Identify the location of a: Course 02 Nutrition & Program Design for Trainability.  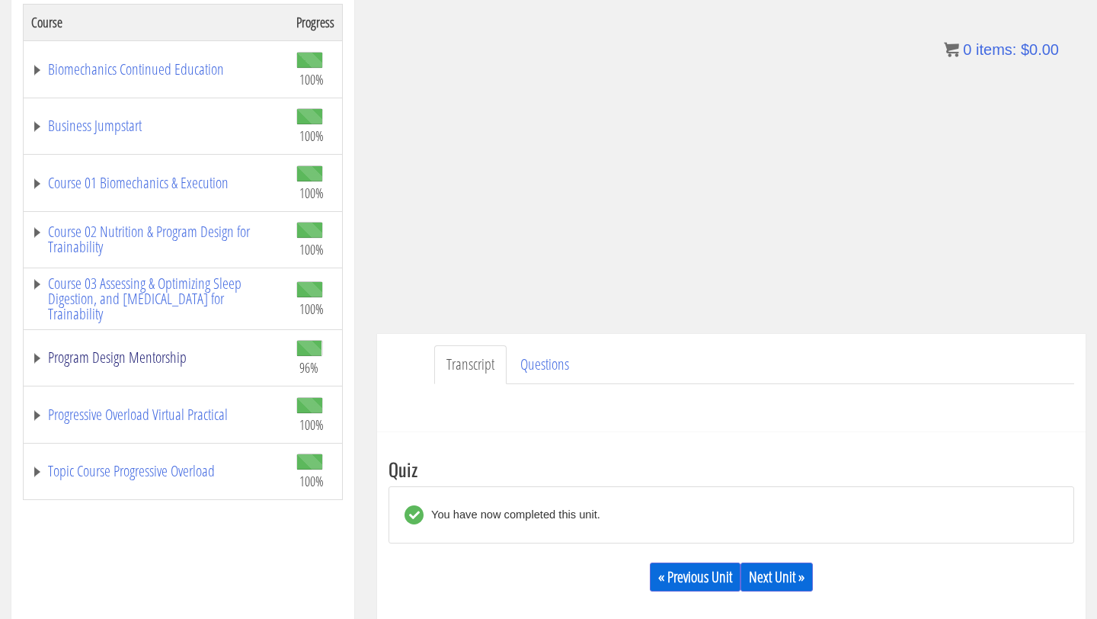
(156, 239).